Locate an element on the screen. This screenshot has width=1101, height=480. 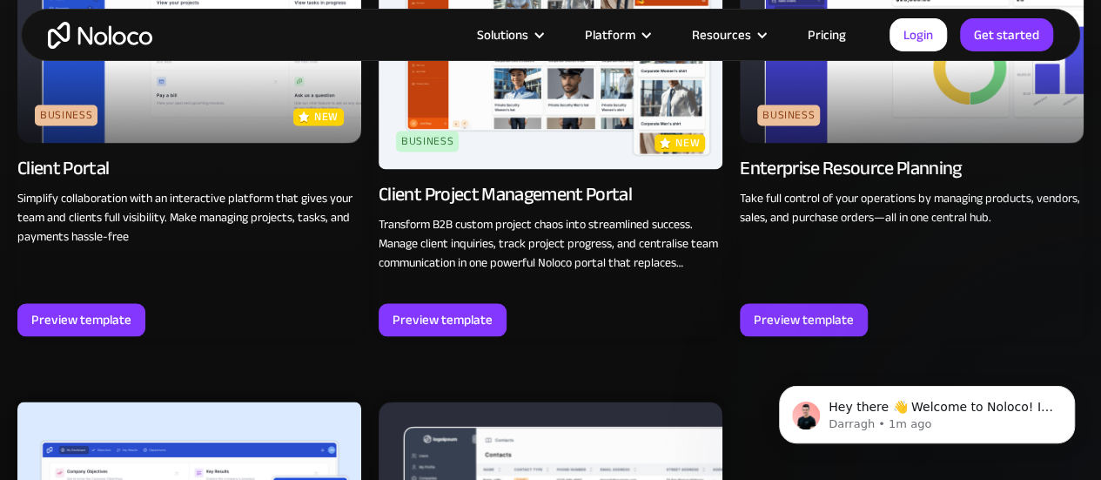
p: Message from Darragh, sent 1m ago is located at coordinates (188, 75).